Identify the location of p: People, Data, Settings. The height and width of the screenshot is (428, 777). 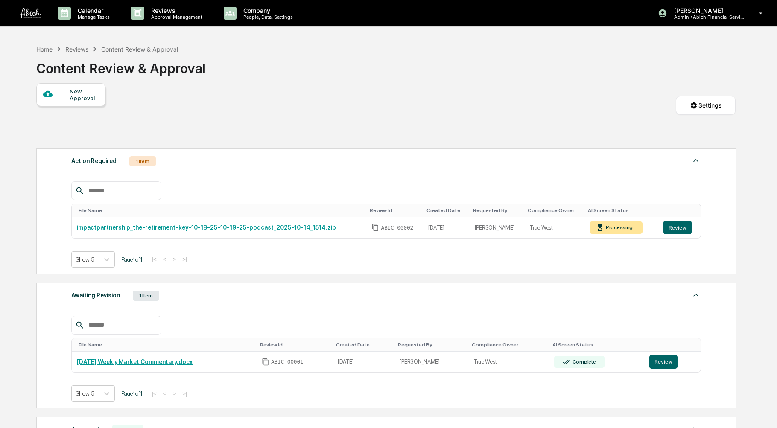
(267, 17).